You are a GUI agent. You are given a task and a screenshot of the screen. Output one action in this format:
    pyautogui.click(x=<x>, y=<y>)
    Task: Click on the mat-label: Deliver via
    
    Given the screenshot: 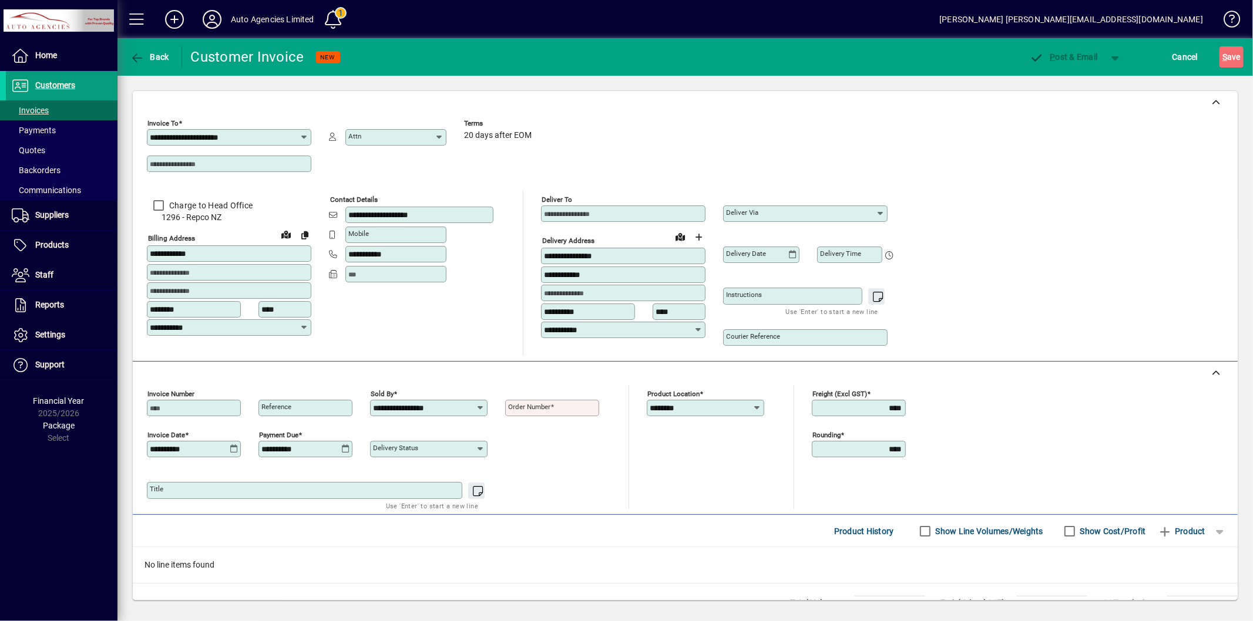 What is the action you would take?
    pyautogui.click(x=742, y=213)
    